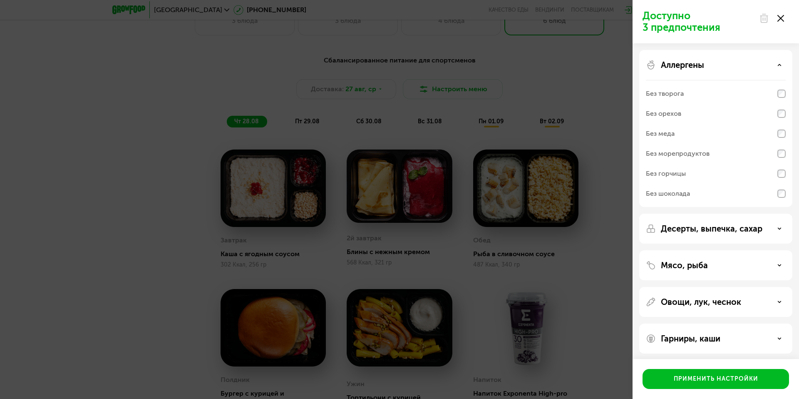 This screenshot has height=399, width=799. Describe the element at coordinates (677, 154) in the screenshot. I see `div: Без морепродуктов` at that location.